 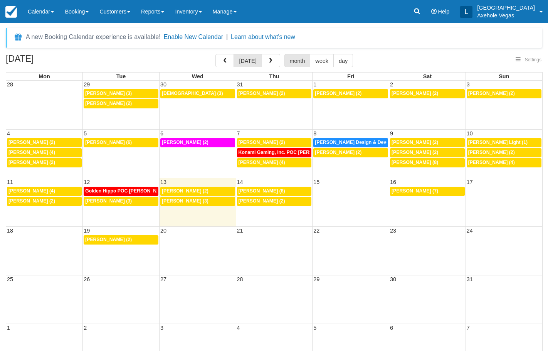 I want to click on span: 19, so click(x=87, y=230).